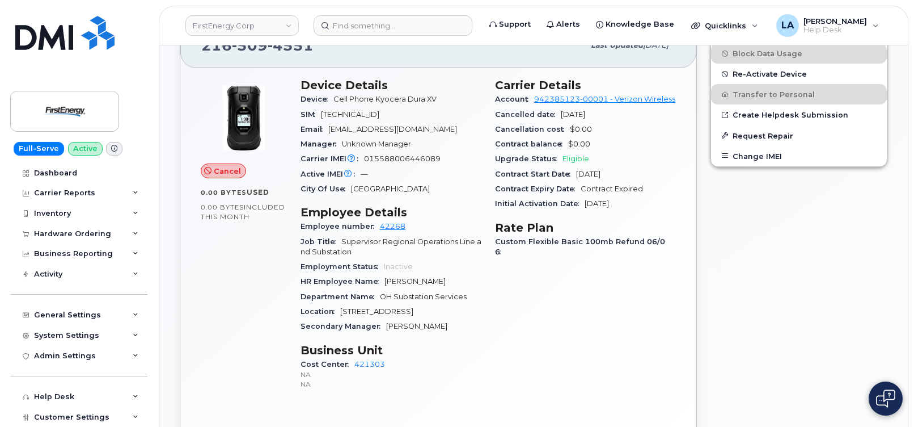  Describe the element at coordinates (332, 158) in the screenshot. I see `span: Carrier IMEI` at that location.